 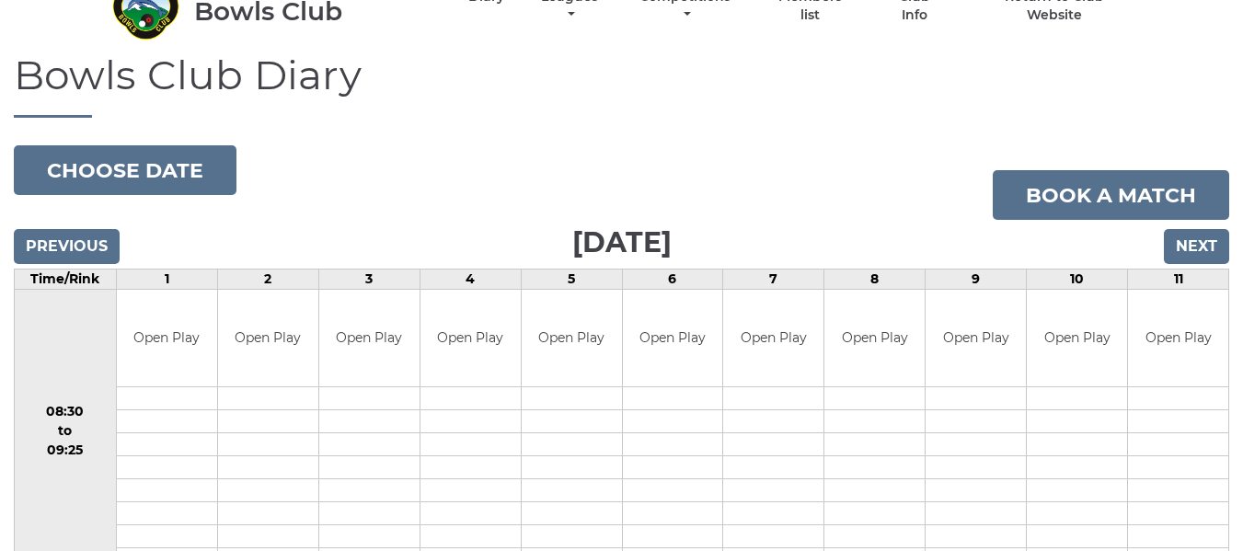 I want to click on td: 8, so click(x=875, y=280).